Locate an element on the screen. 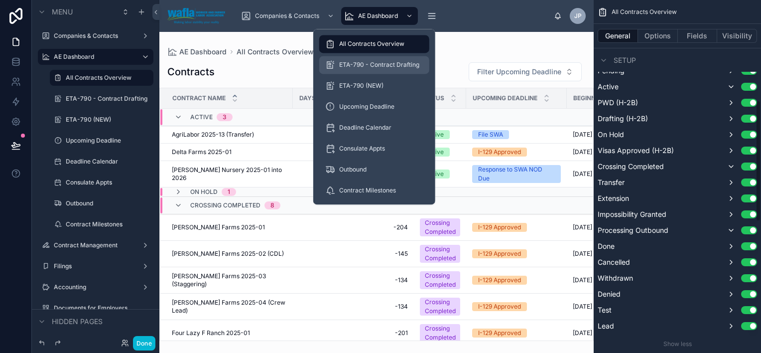 The width and height of the screenshot is (761, 353). span: -201 is located at coordinates (353, 333).